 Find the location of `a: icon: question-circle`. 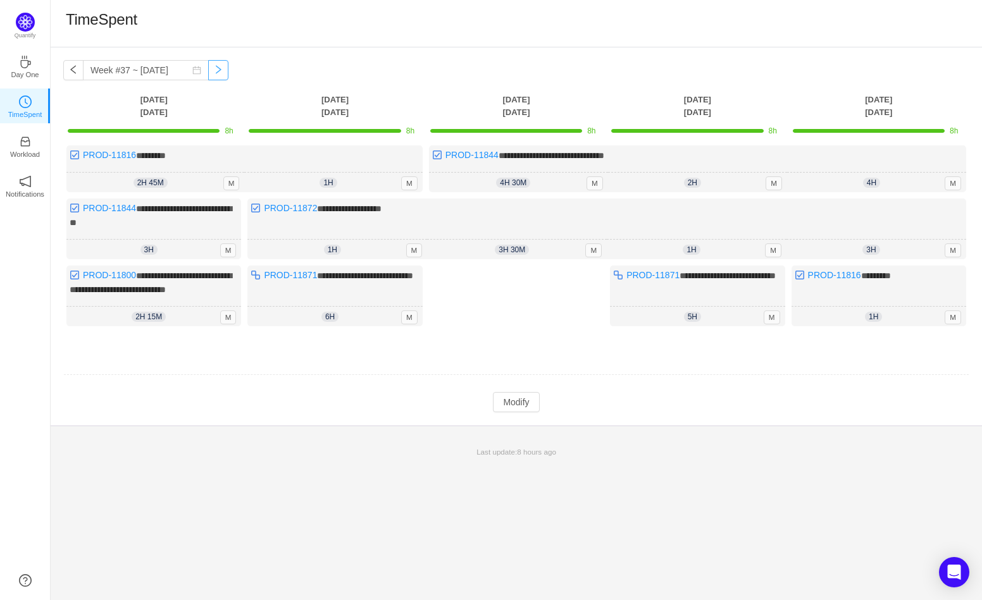

a: icon: question-circle is located at coordinates (25, 581).